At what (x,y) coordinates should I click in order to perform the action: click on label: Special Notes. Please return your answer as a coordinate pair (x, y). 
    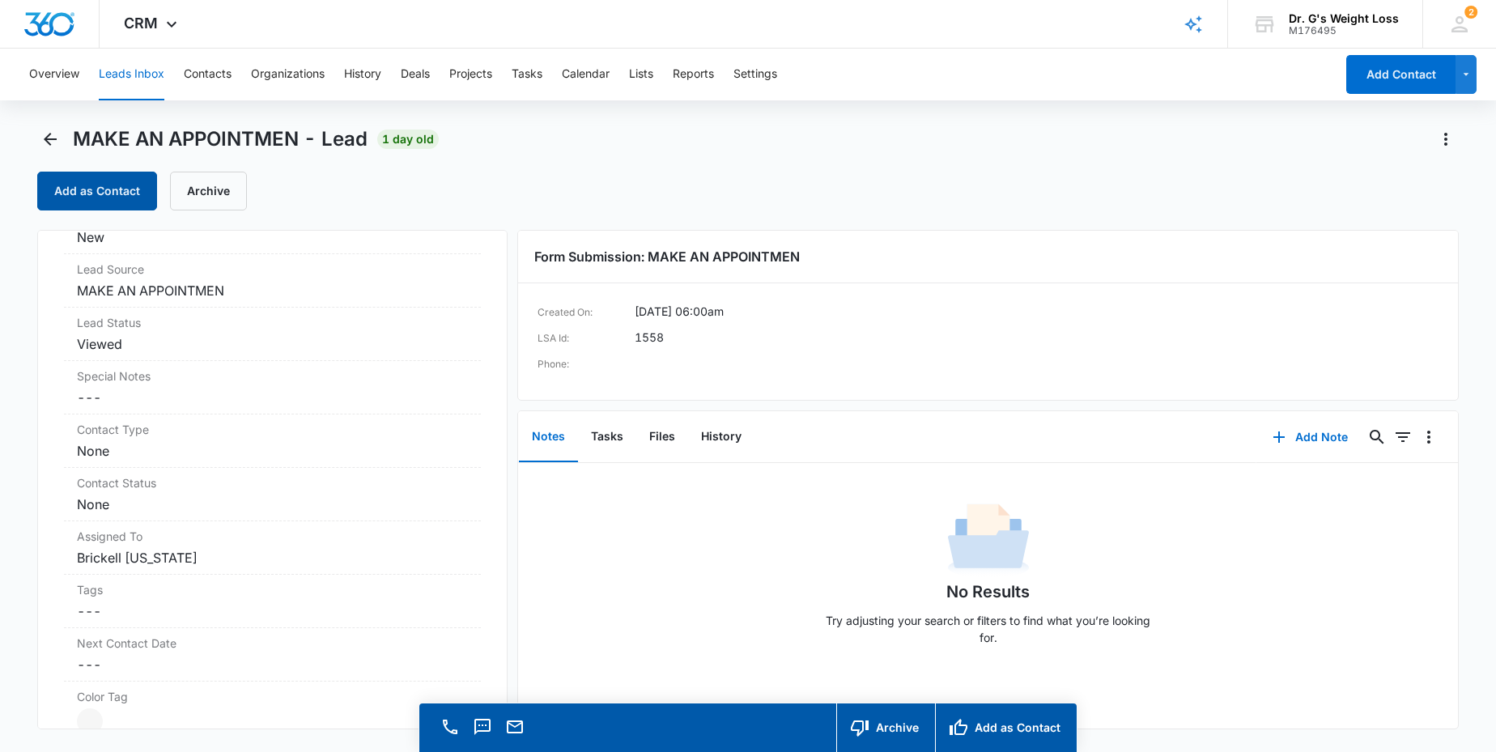
    Looking at the image, I should click on (272, 376).